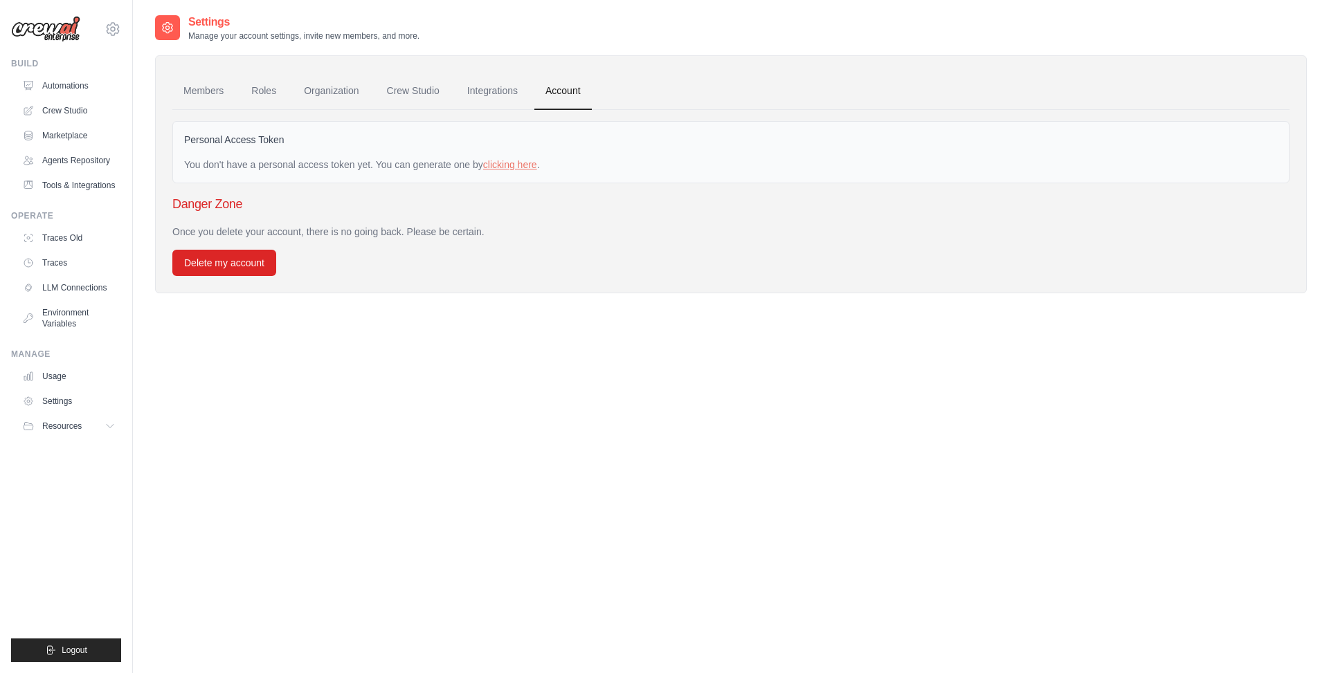 Image resolution: width=1329 pixels, height=673 pixels. I want to click on span: Logout, so click(74, 651).